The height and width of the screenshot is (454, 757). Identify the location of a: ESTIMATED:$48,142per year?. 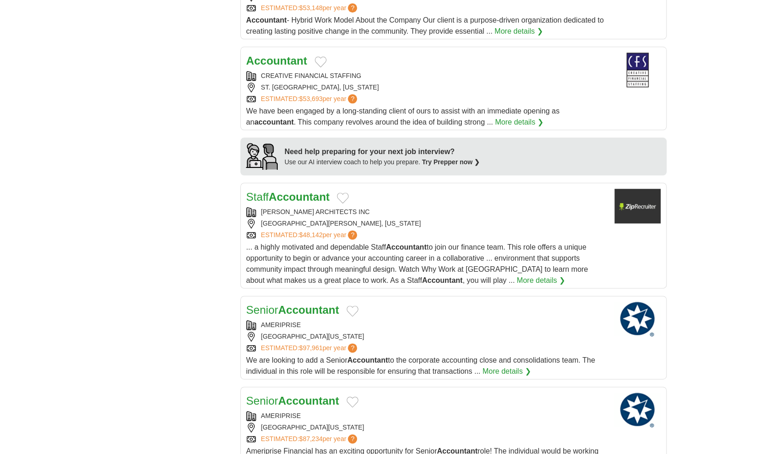
(310, 235).